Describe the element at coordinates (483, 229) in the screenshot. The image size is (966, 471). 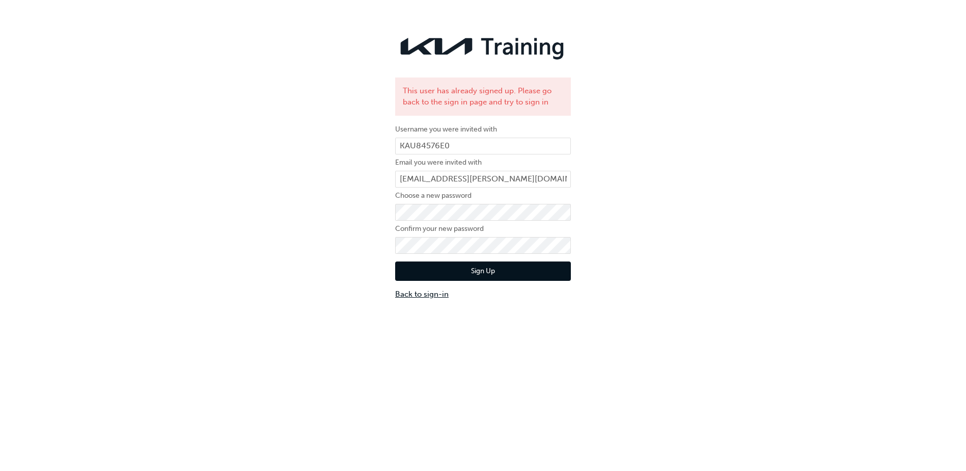
I see `label: Confirm your new password` at that location.